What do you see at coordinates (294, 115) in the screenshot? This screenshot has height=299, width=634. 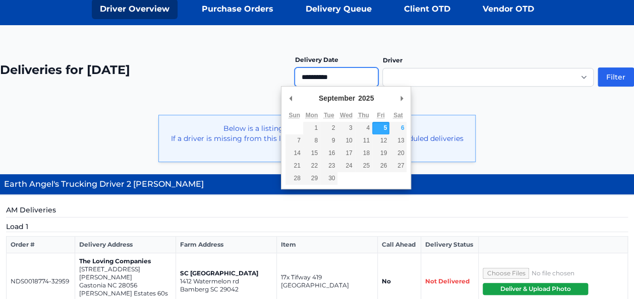 I see `abbr: Sunday` at bounding box center [294, 115].